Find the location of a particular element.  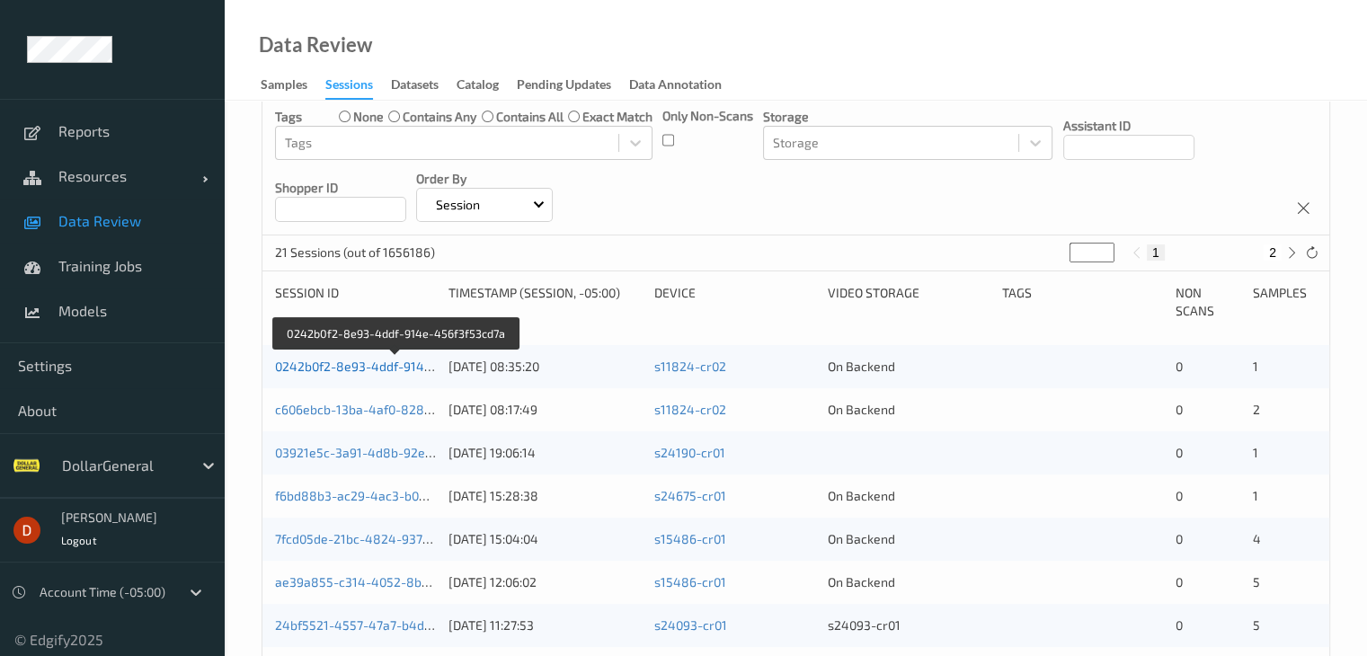

p: Session is located at coordinates (457, 205).